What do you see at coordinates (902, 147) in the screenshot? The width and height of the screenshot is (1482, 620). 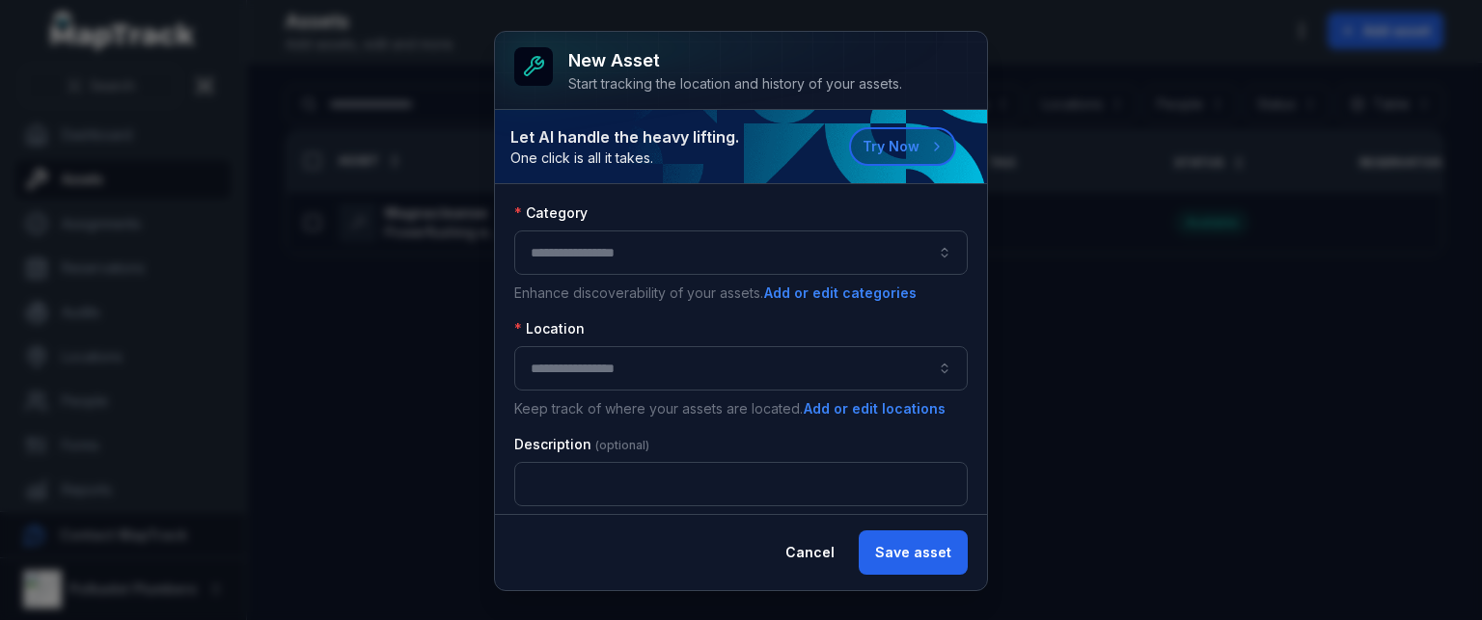 I see `button: Try Now` at bounding box center [902, 147].